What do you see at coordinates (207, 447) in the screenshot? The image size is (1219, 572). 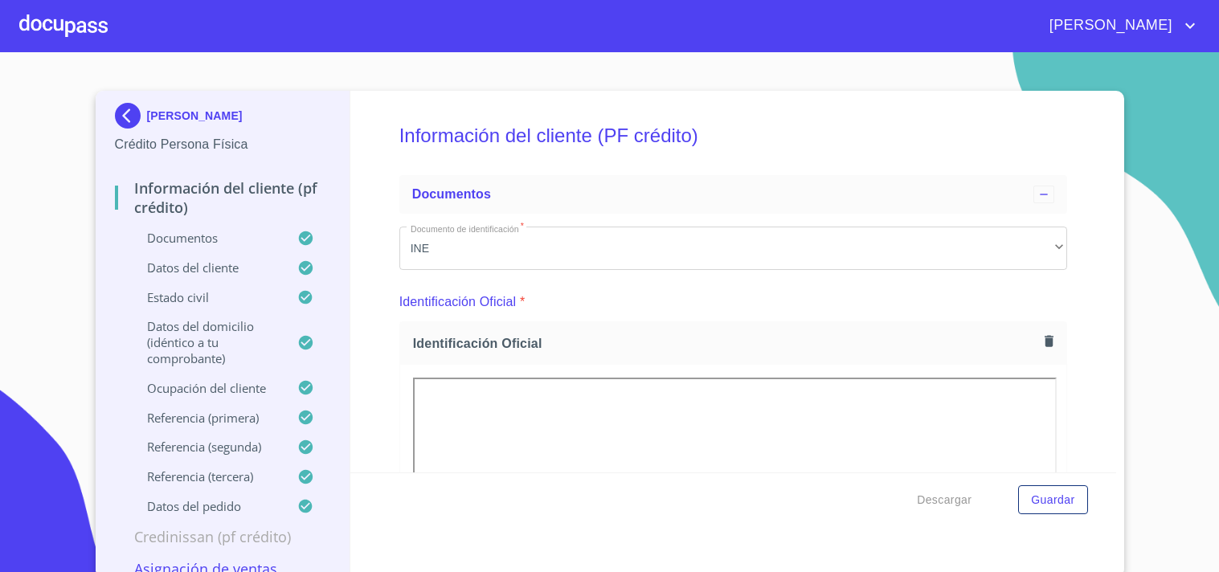 I see `p: Referencia (segunda)` at bounding box center [207, 447].